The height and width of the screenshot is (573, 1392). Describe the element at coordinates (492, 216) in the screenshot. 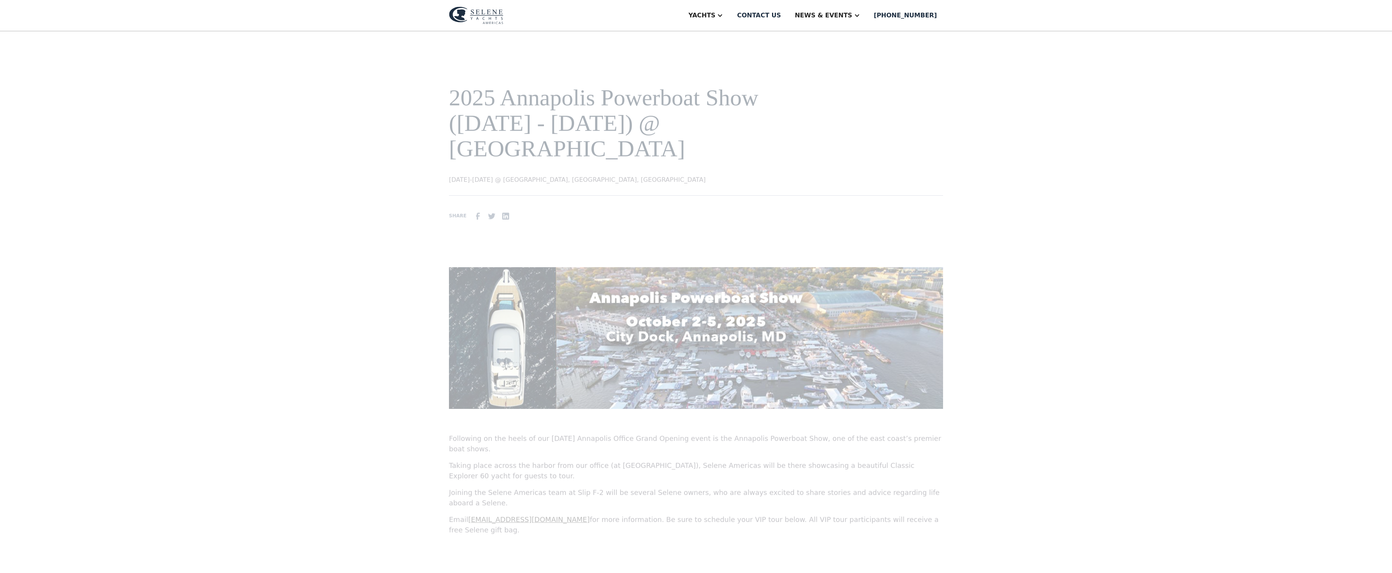

I see `img: Twitter` at that location.